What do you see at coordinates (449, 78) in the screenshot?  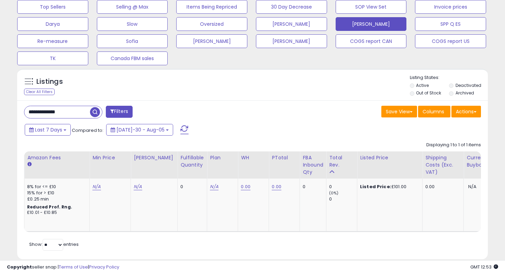 I see `p: Listing States:` at bounding box center [449, 78].